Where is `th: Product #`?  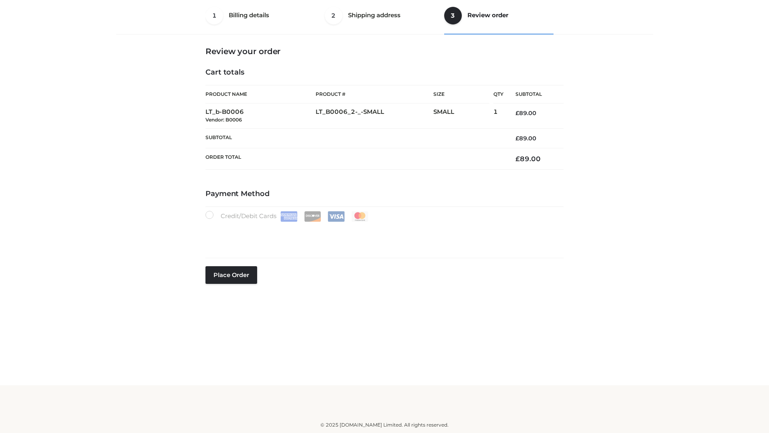 th: Product # is located at coordinates (375, 94).